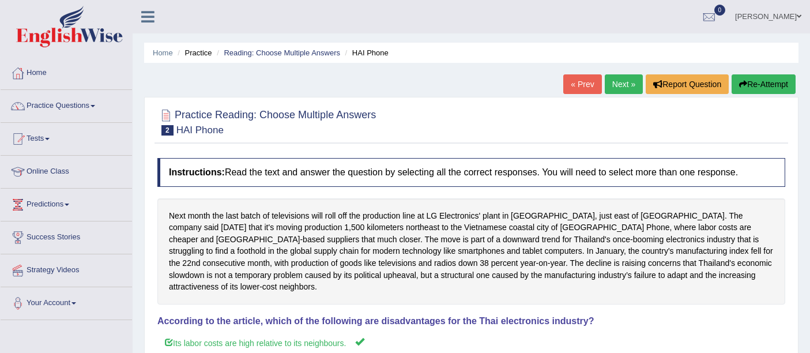 The width and height of the screenshot is (810, 353). Describe the element at coordinates (764, 84) in the screenshot. I see `button: Re-Attempt` at that location.